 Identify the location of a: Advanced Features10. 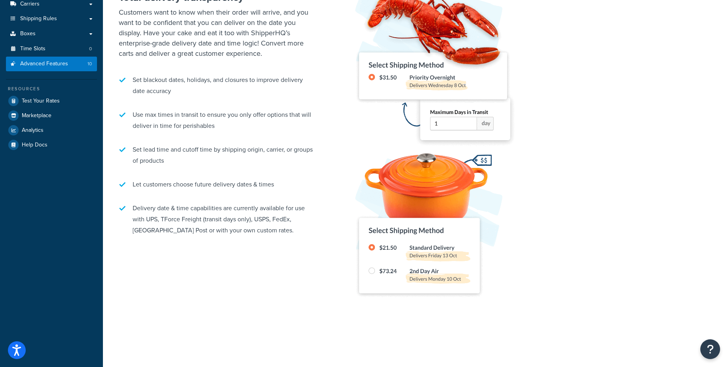
(51, 64).